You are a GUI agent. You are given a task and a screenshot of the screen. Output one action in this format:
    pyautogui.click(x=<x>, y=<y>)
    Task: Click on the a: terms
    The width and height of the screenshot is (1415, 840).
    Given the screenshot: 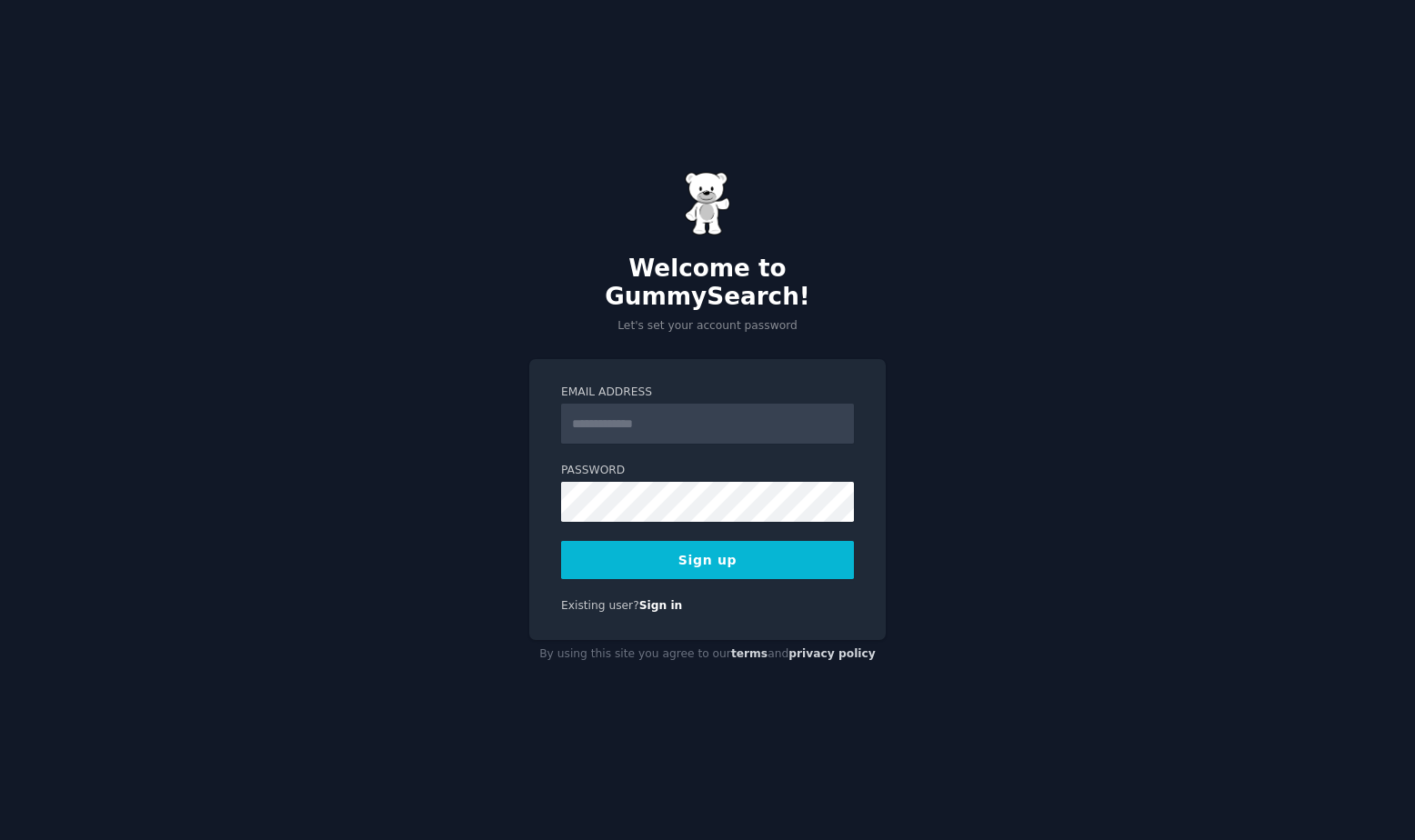 What is the action you would take?
    pyautogui.click(x=749, y=654)
    